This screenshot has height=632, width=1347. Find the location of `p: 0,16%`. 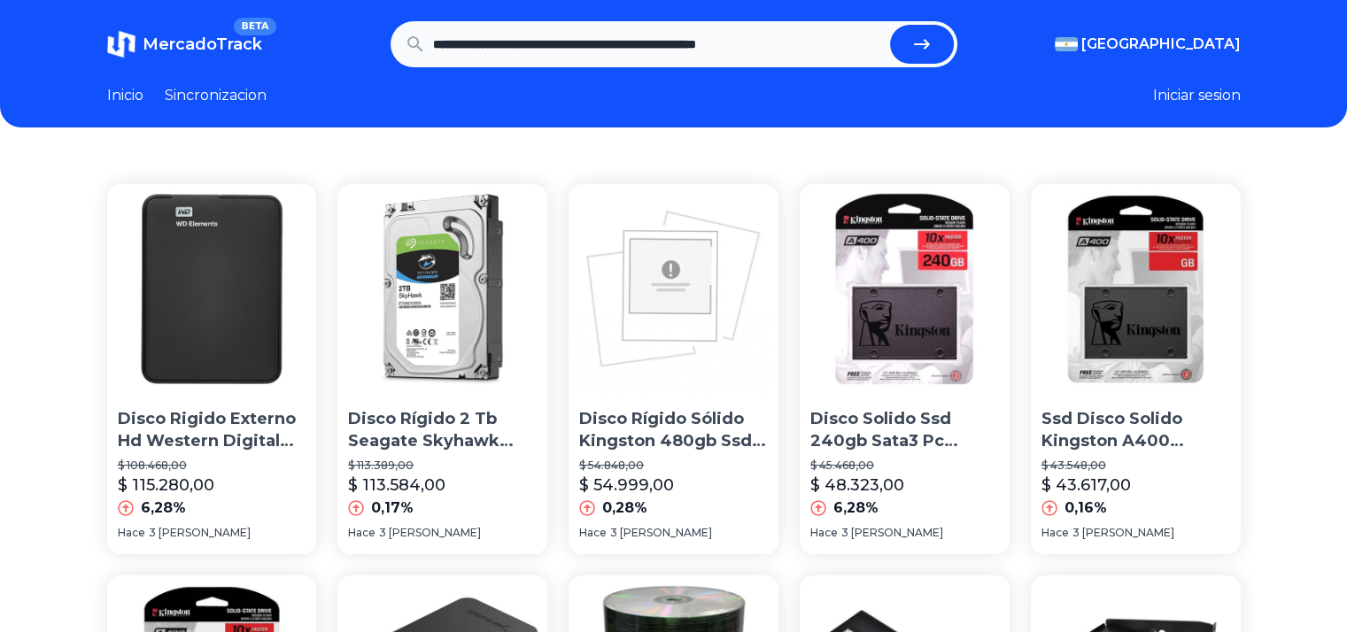

p: 0,16% is located at coordinates (1085, 508).